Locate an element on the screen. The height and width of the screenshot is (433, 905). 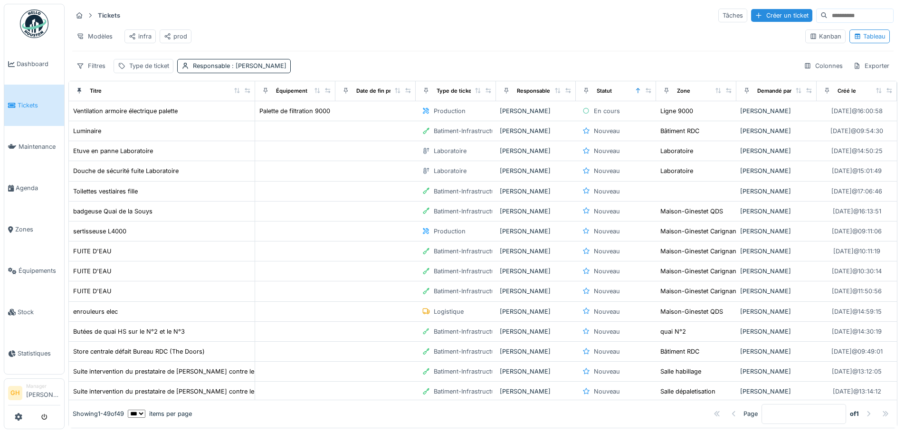
a: Tickets is located at coordinates (34, 105).